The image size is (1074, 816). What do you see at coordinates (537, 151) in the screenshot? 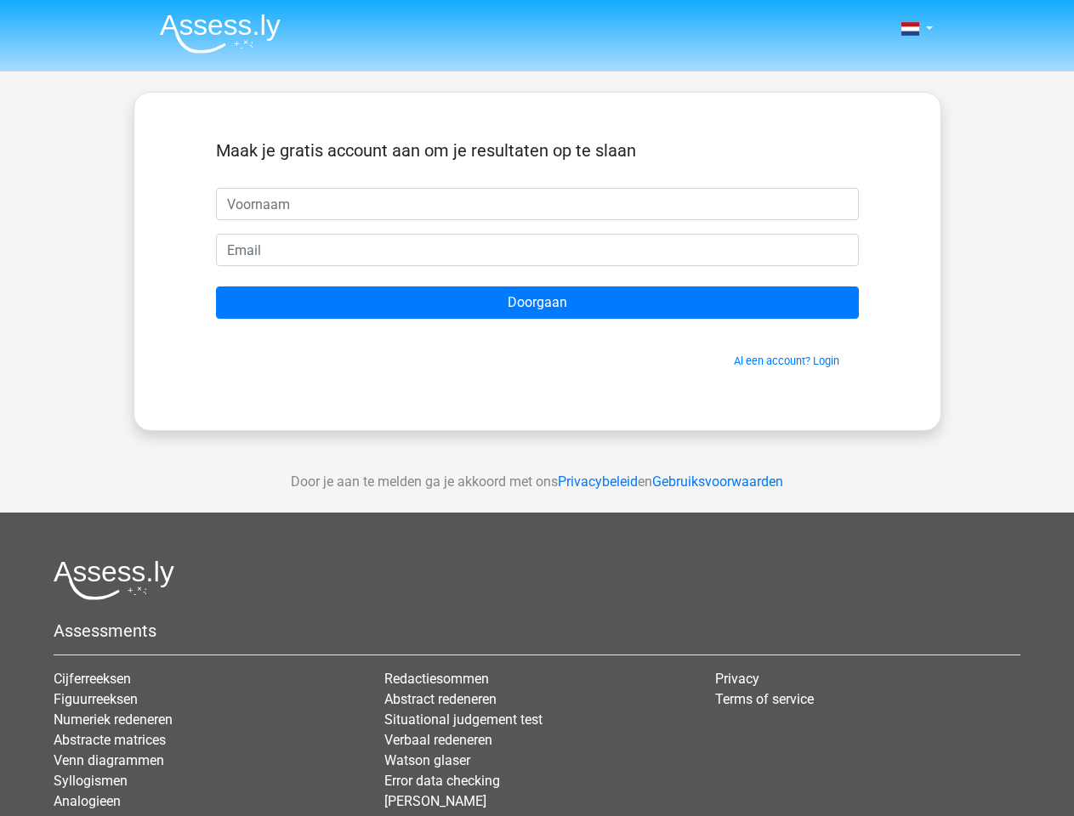
I see `h5: Maak je gratis account aan om je resultaten op te slaan` at bounding box center [537, 151].